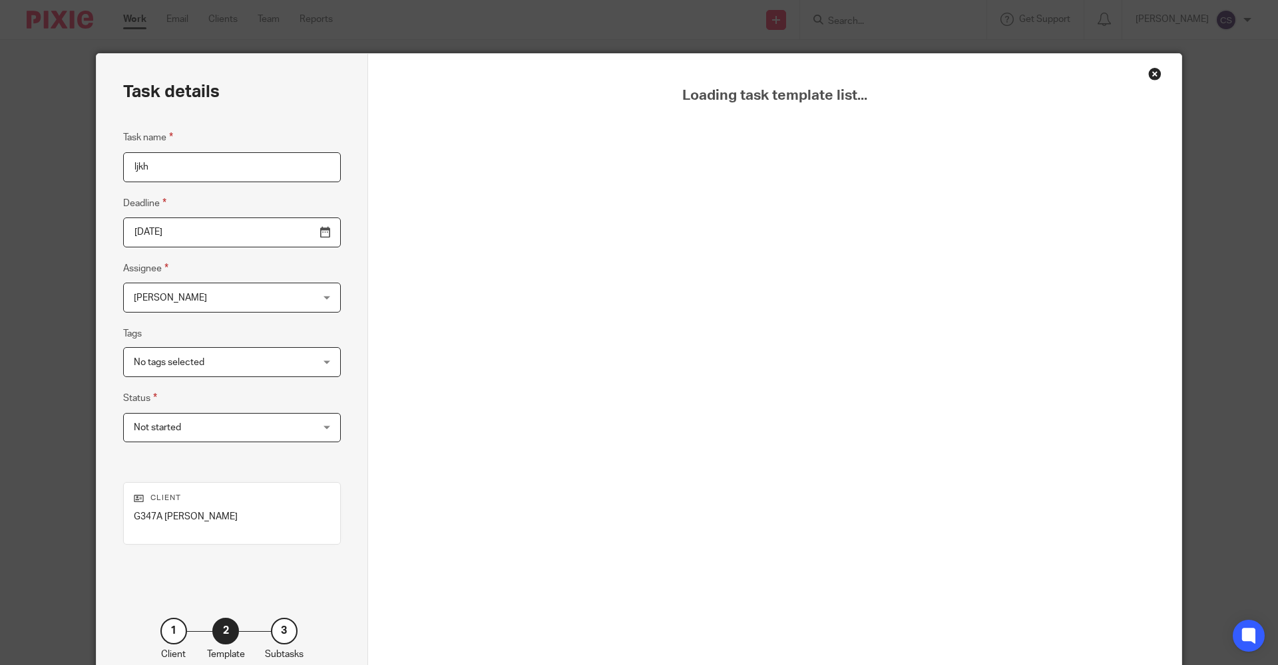 The image size is (1278, 665). What do you see at coordinates (232, 232) in the screenshot?
I see `input: Pick a date` at bounding box center [232, 232].